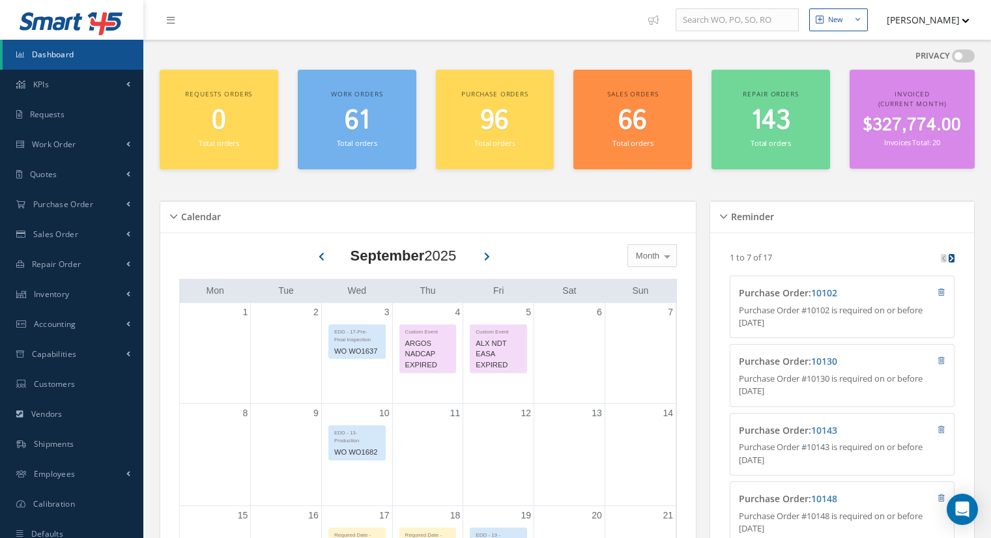  I want to click on a: Dashboard, so click(73, 55).